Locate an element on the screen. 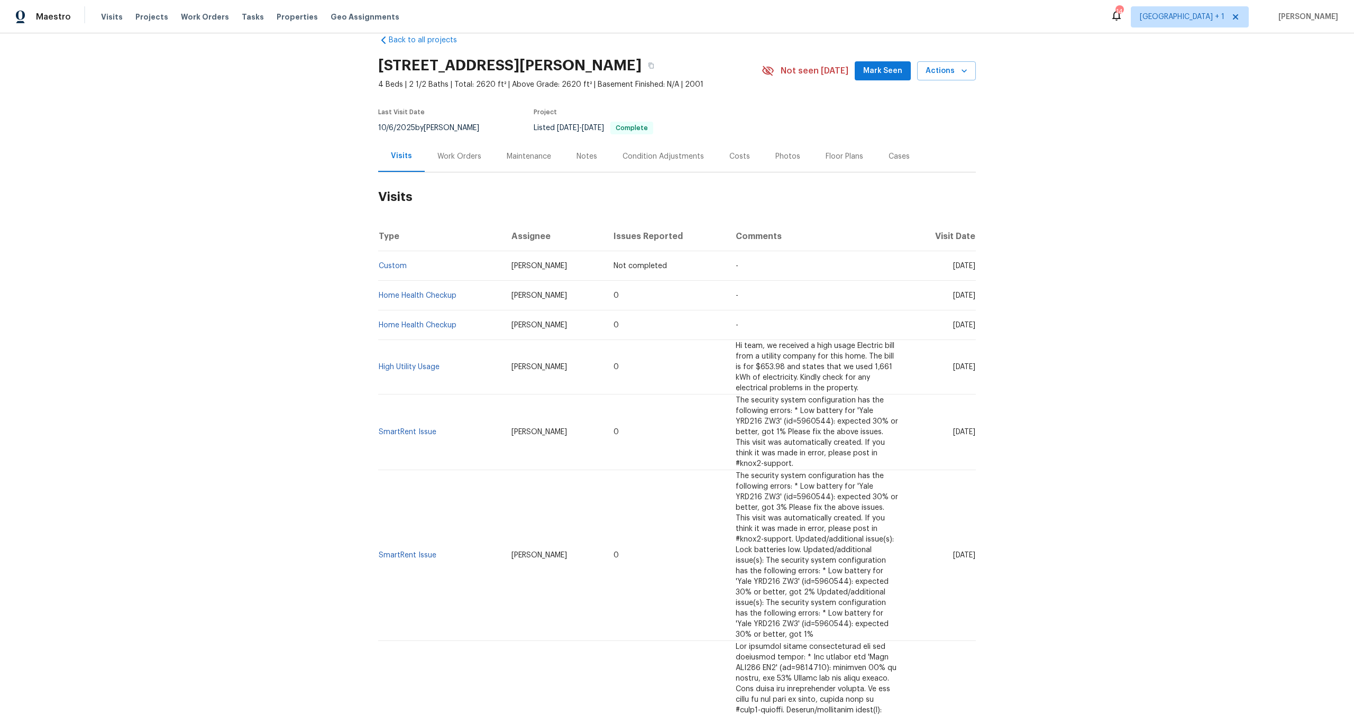 The width and height of the screenshot is (1354, 715). th: Issues Reported is located at coordinates (666, 236).